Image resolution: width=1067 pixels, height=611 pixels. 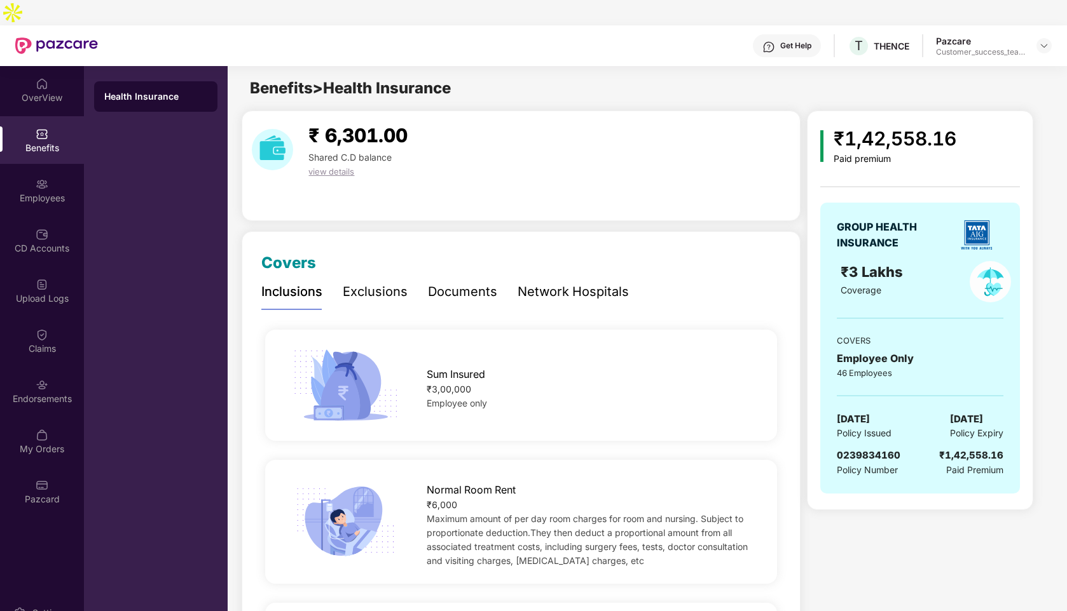 I want to click on span: Shared C.D balance, so click(x=350, y=157).